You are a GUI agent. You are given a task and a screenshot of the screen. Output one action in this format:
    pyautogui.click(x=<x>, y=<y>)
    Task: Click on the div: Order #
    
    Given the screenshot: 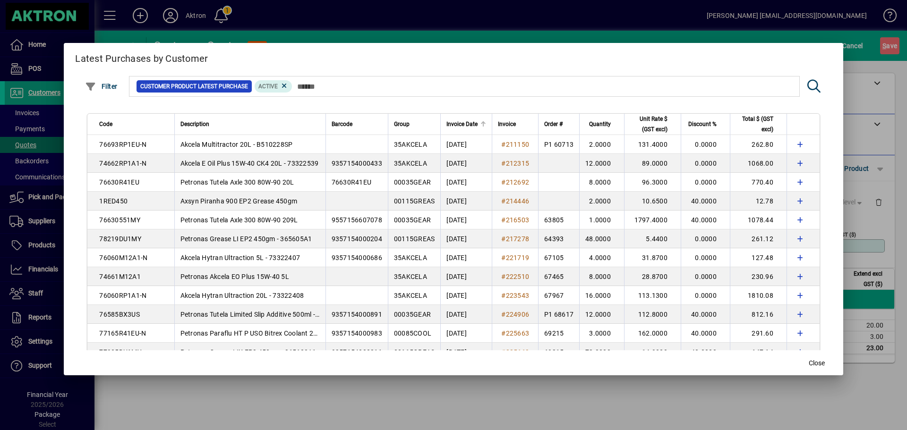 What is the action you would take?
    pyautogui.click(x=559, y=124)
    